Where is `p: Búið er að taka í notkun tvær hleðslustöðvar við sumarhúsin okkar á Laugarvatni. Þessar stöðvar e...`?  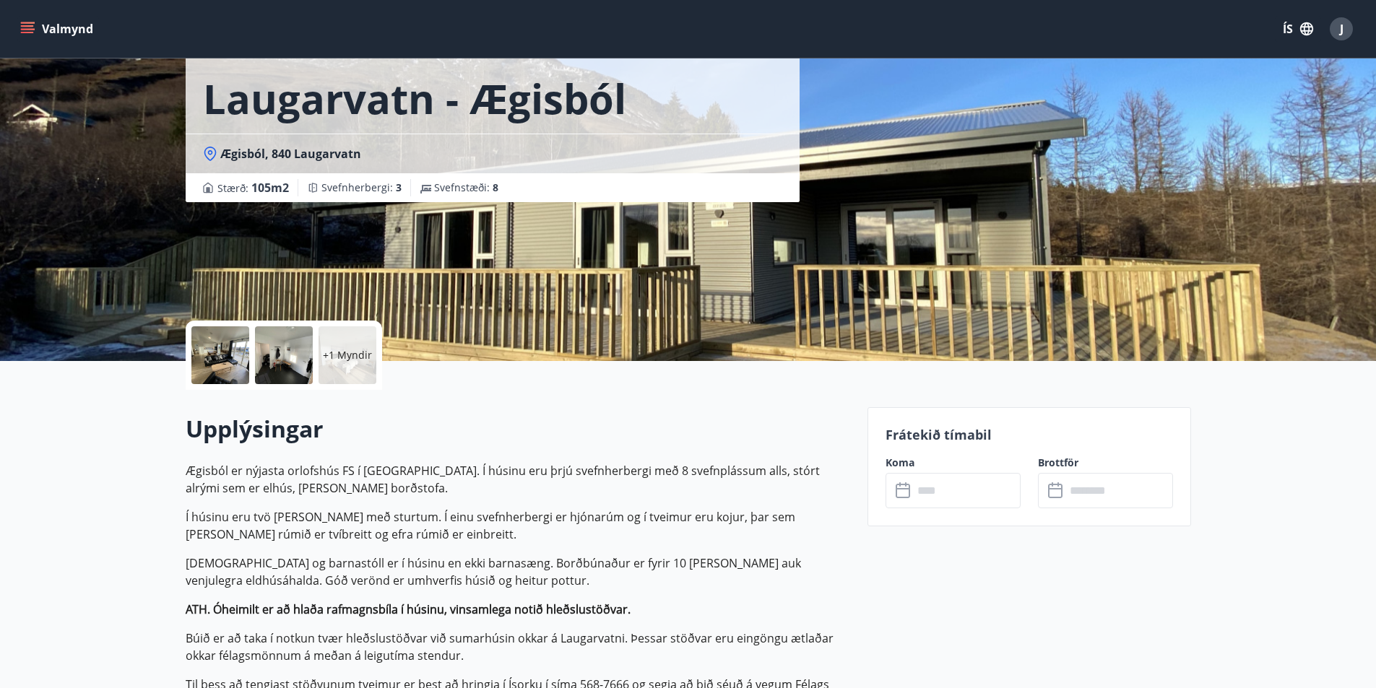
p: Búið er að taka í notkun tvær hleðslustöðvar við sumarhúsin okkar á Laugarvatni. Þessar stöðvar e... is located at coordinates (518, 647).